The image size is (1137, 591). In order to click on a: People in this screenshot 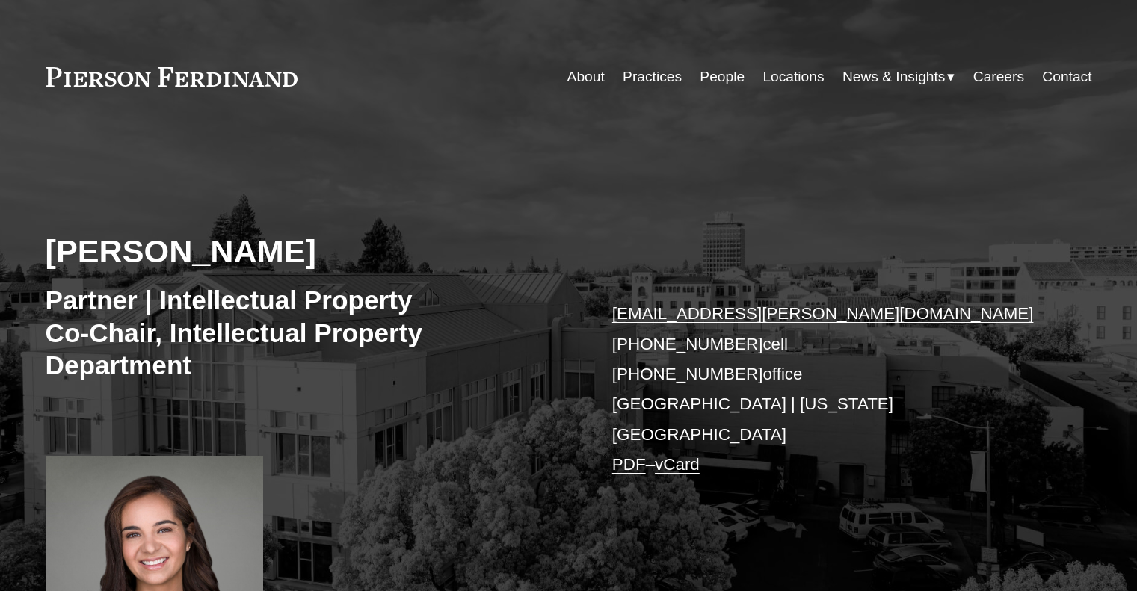, I will do `click(722, 77)`.